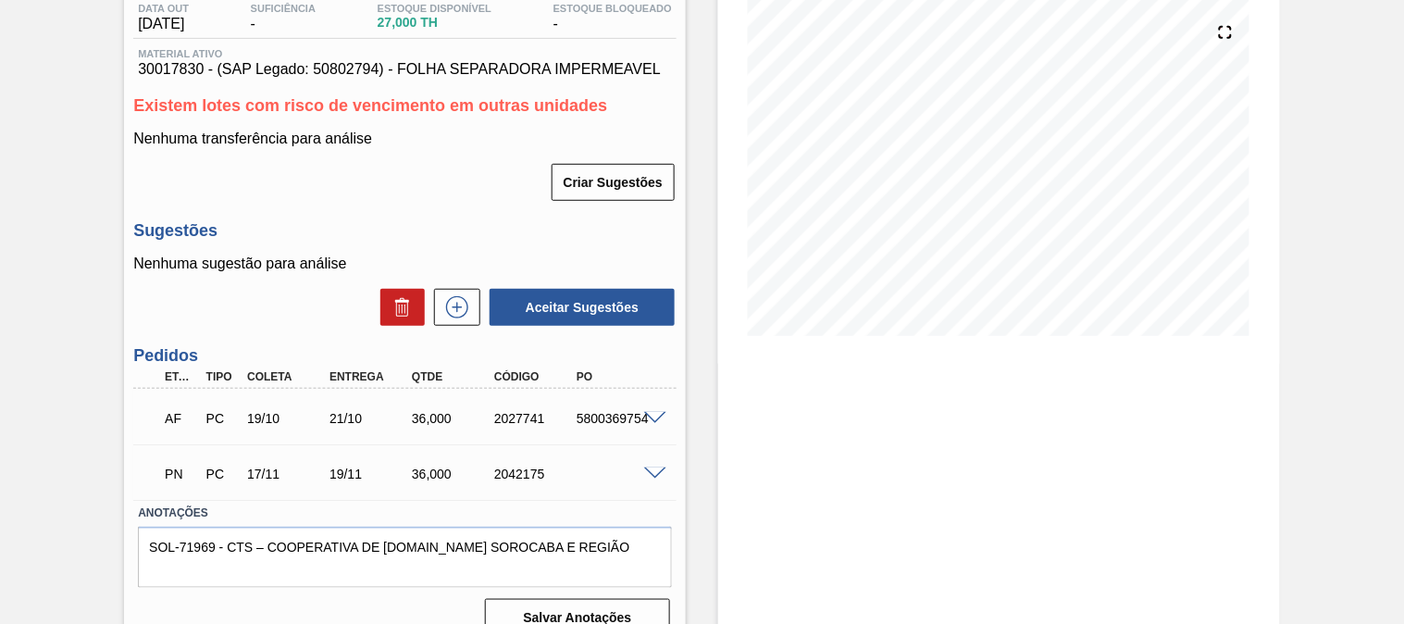 The height and width of the screenshot is (624, 1404). Describe the element at coordinates (398, 307) in the screenshot. I see `div: Excluir Sugestões` at that location.